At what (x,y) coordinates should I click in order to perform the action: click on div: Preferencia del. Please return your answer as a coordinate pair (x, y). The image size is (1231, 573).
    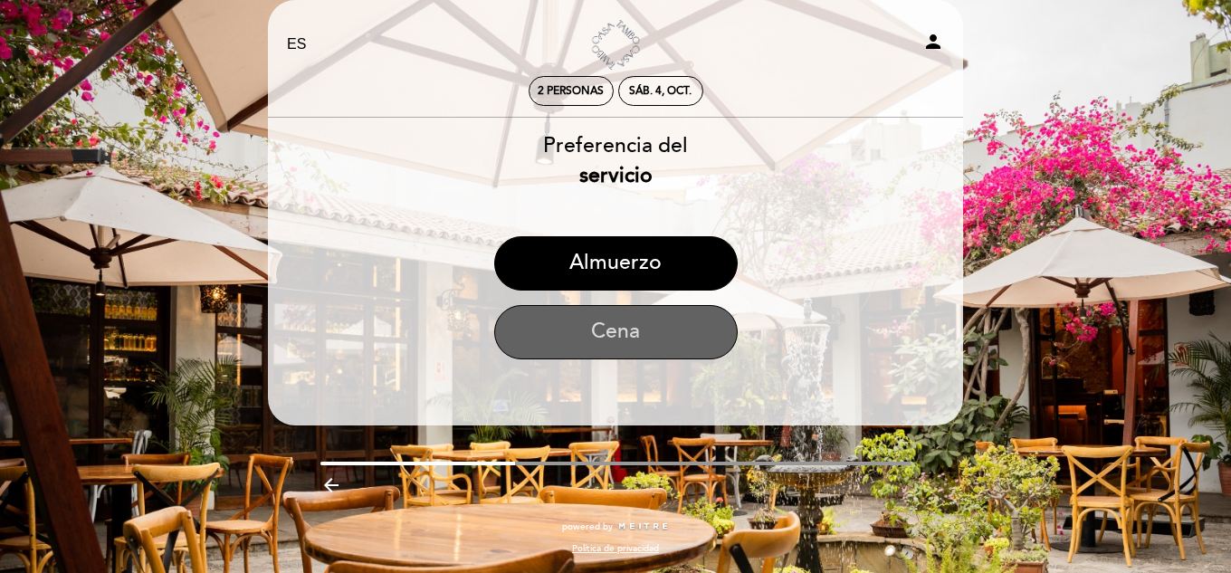
    Looking at the image, I should click on (616, 161).